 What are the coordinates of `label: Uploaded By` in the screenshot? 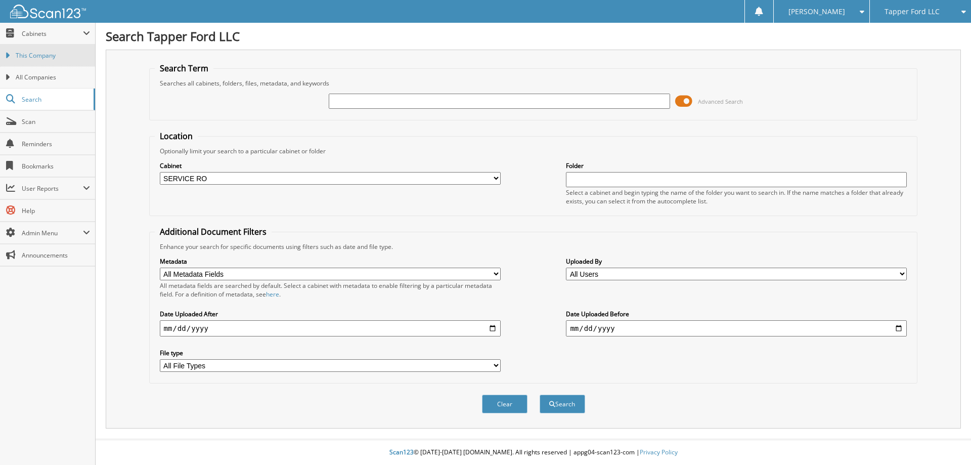 It's located at (736, 261).